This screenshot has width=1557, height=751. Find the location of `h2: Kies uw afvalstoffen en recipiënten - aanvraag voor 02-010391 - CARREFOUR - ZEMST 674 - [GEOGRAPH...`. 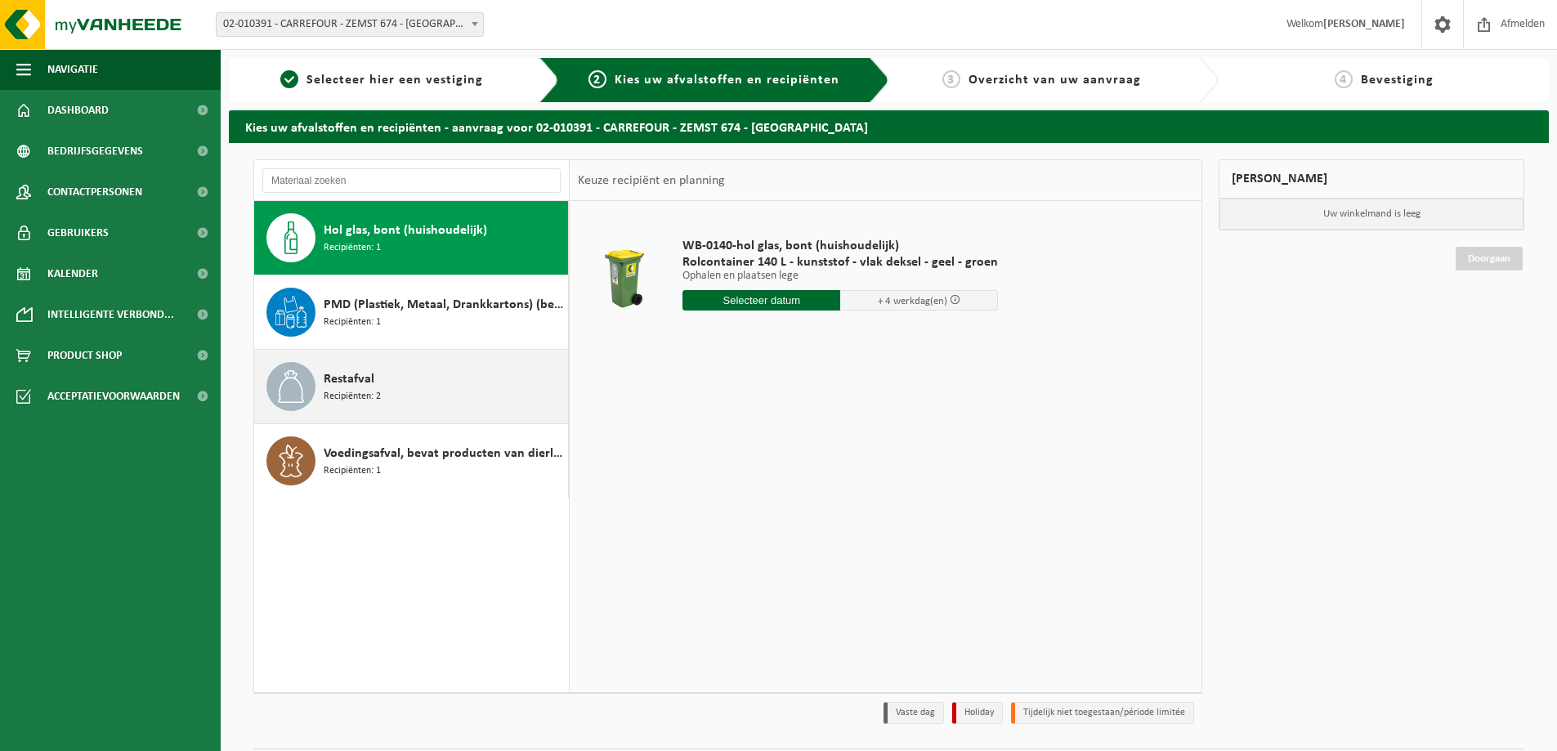

h2: Kies uw afvalstoffen en recipiënten - aanvraag voor 02-010391 - CARREFOUR - ZEMST 674 - [GEOGRAPH... is located at coordinates (888, 126).